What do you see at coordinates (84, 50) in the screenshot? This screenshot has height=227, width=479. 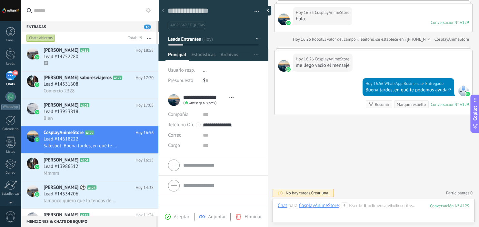 I see `span: A131` at bounding box center [84, 50].